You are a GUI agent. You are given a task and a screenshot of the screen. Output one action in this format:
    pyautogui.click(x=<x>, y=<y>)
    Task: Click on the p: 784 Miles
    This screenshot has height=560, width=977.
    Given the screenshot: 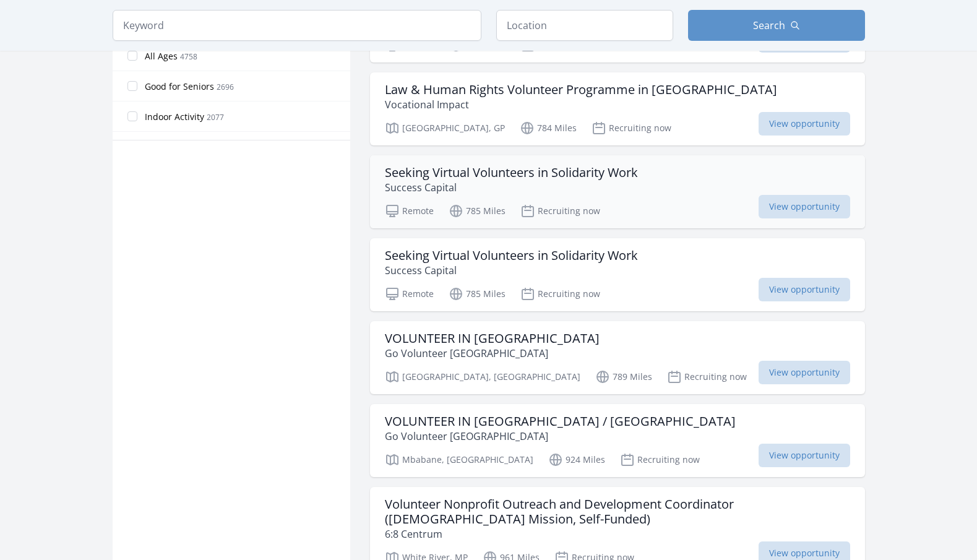 What is the action you would take?
    pyautogui.click(x=548, y=128)
    